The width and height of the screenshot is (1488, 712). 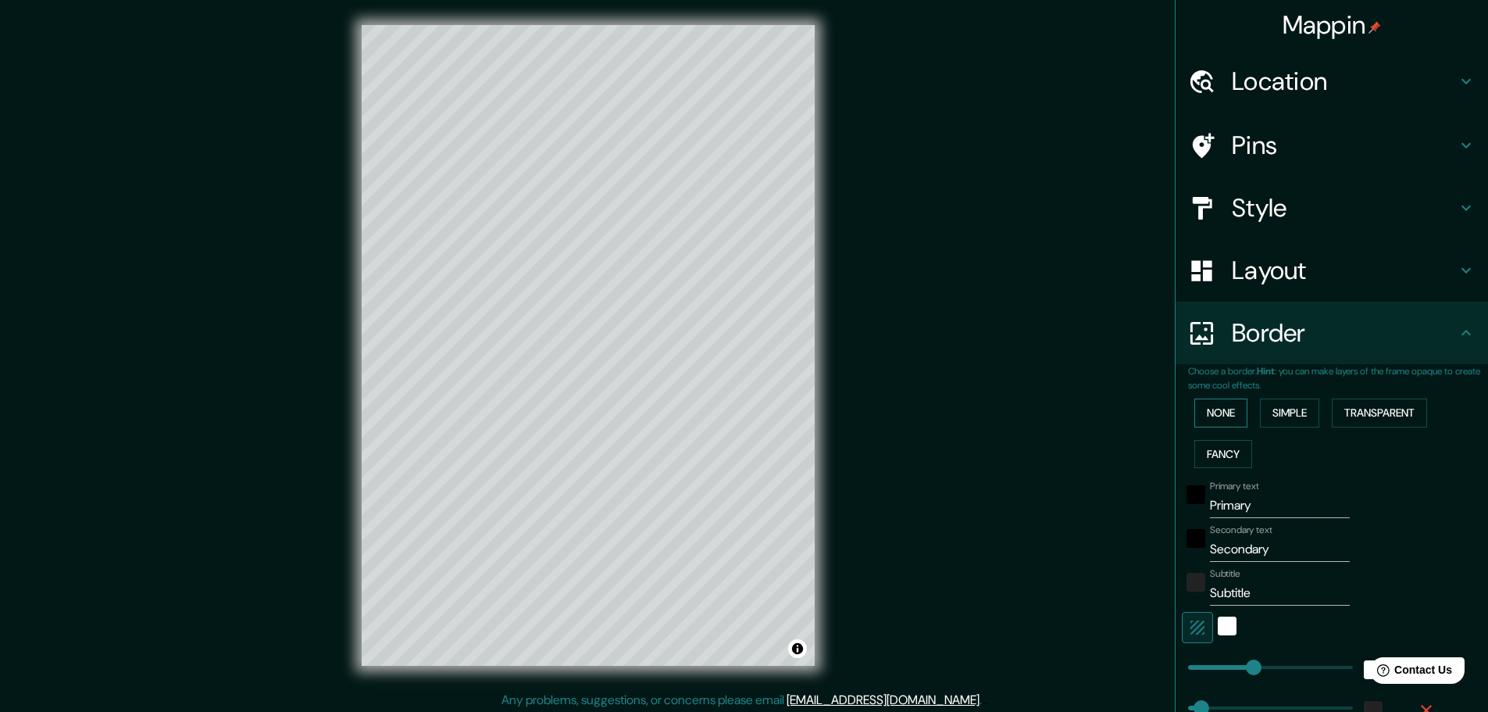 I want to click on div: Style, so click(x=1332, y=208).